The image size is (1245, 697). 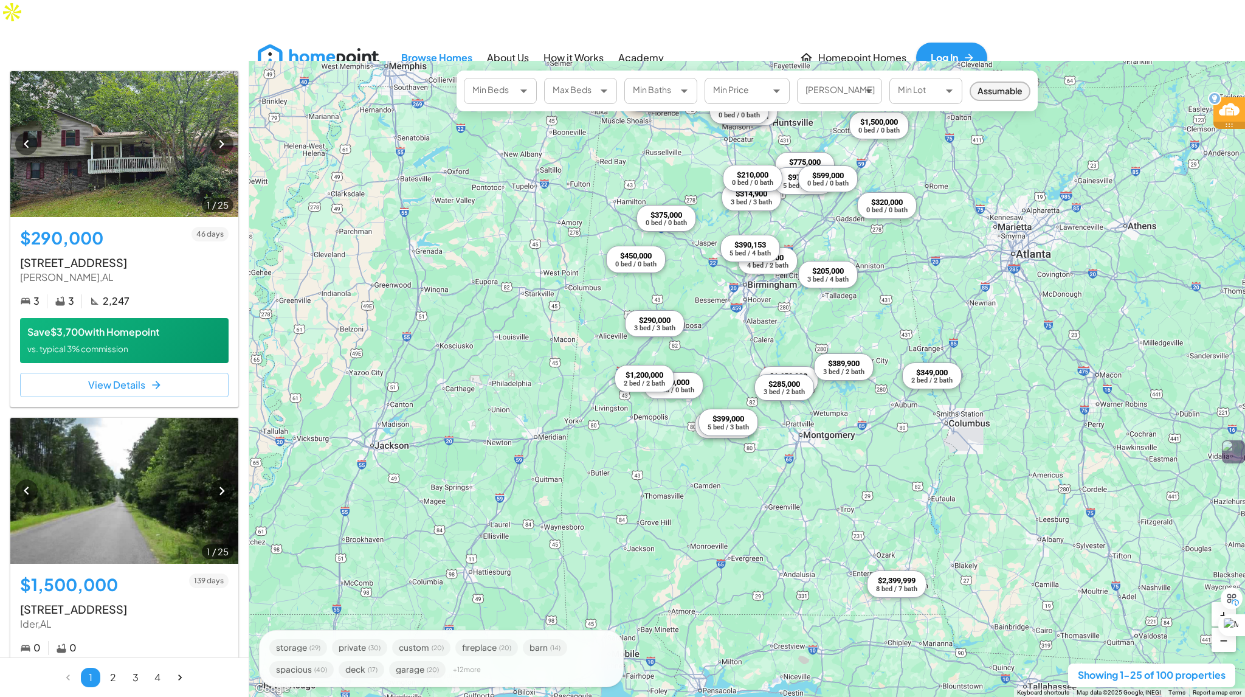 I want to click on div: $314,900, so click(x=751, y=194).